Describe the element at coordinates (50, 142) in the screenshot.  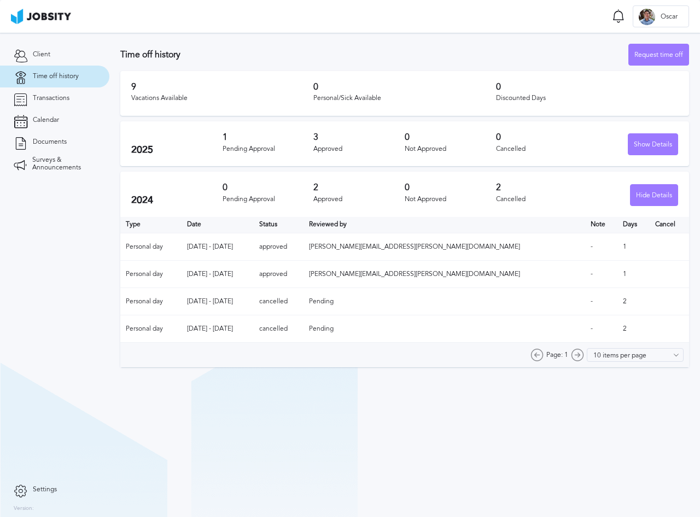
I see `span: Documents` at that location.